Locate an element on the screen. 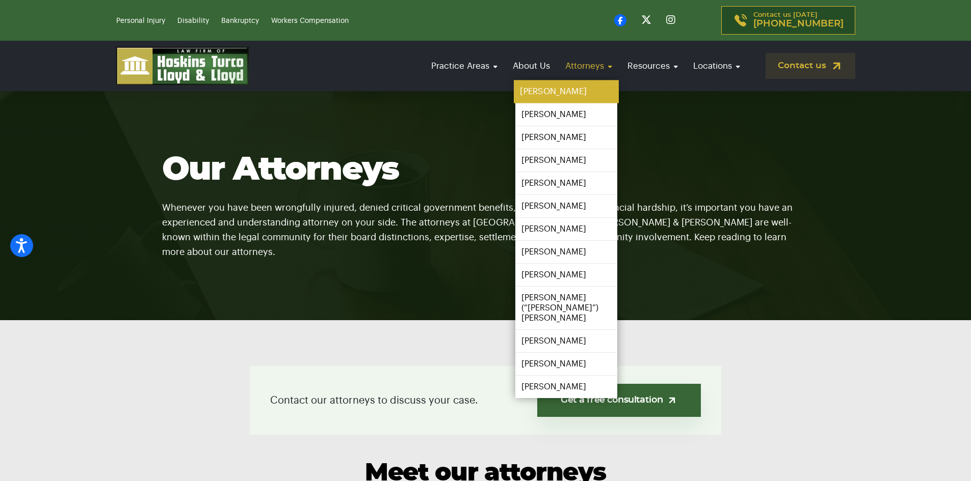  a: Bankruptcy is located at coordinates (240, 21).